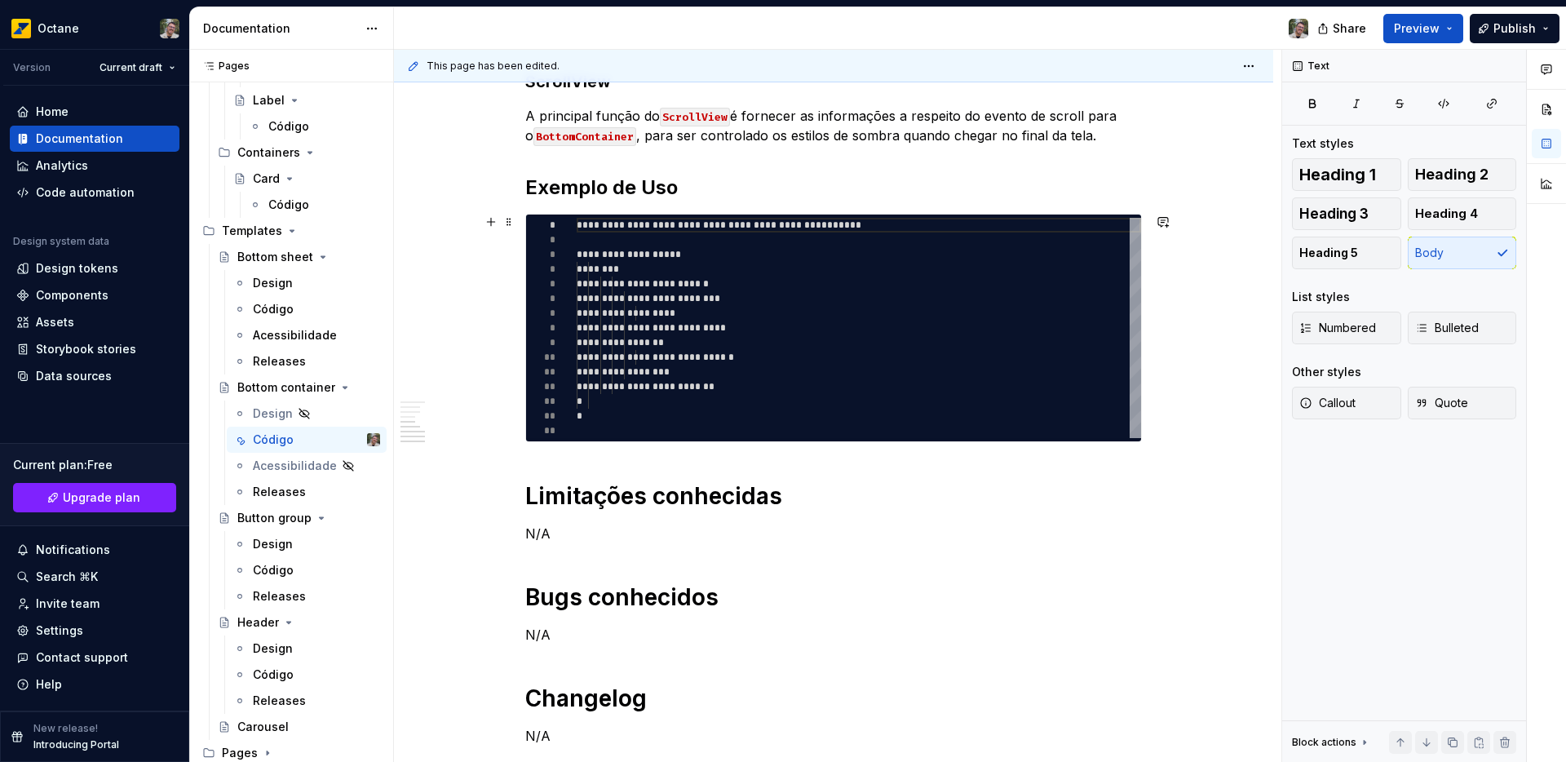  I want to click on div: Design tokens, so click(77, 268).